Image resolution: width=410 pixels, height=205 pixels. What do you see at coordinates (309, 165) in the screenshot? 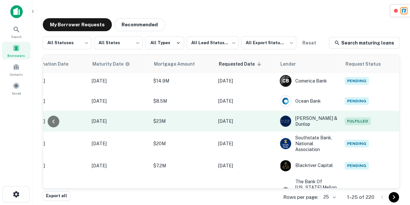
I see `div: Blackriver Capital` at bounding box center [309, 165].